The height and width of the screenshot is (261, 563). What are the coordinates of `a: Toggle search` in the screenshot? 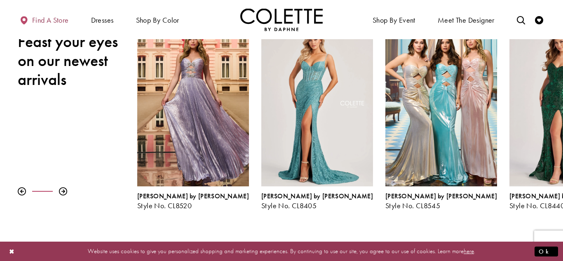 It's located at (521, 19).